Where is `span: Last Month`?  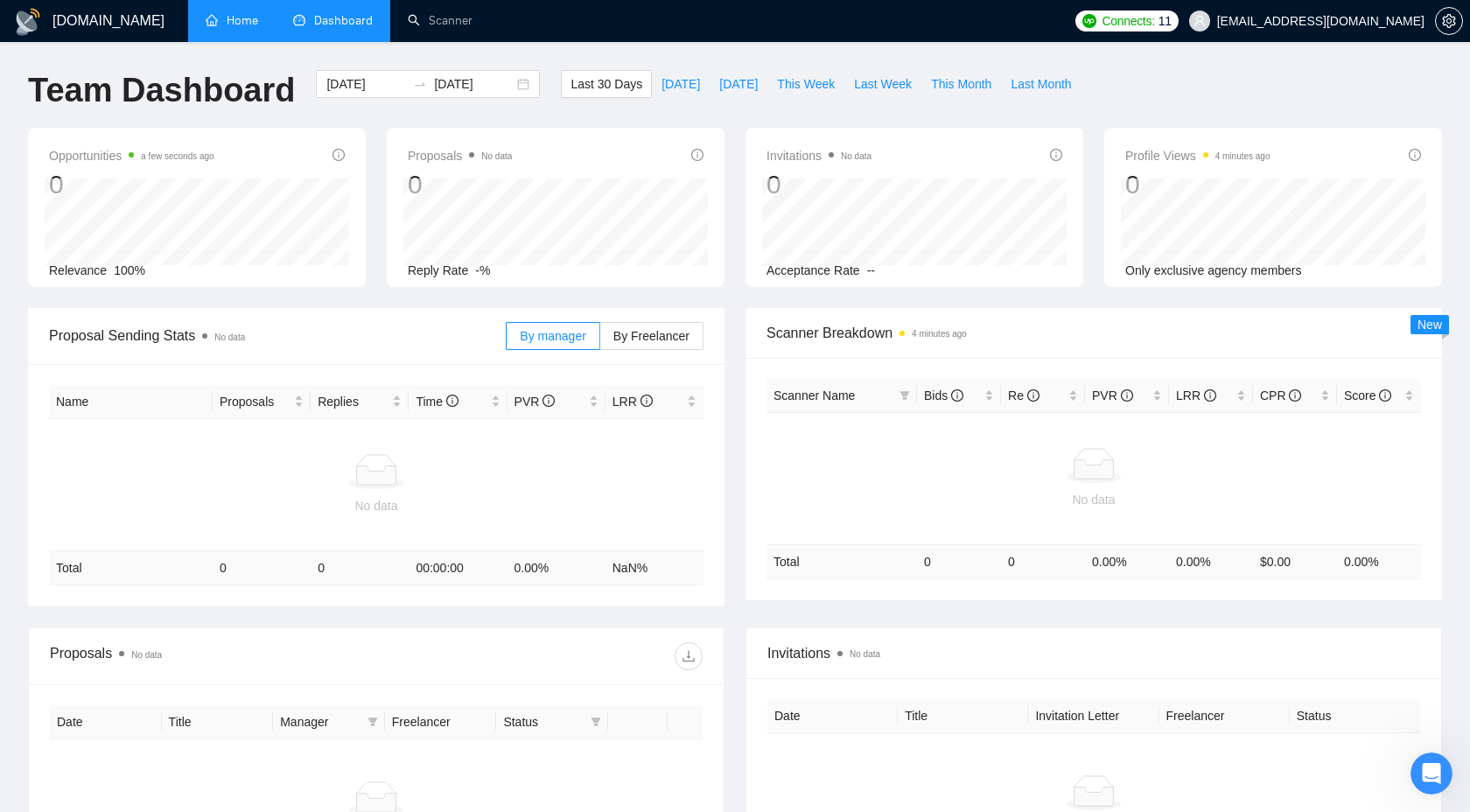 span: Last Month is located at coordinates (1040, 84).